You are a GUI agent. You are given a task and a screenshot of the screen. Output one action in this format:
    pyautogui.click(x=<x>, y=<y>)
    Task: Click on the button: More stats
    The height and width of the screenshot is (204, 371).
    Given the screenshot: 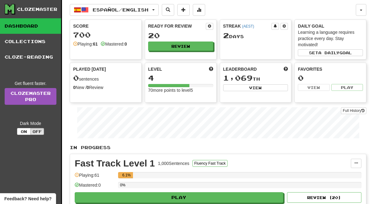 What is the action you would take?
    pyautogui.click(x=199, y=10)
    